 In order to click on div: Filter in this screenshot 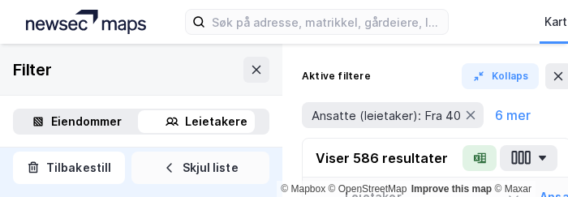, I will do `click(32, 70)`.